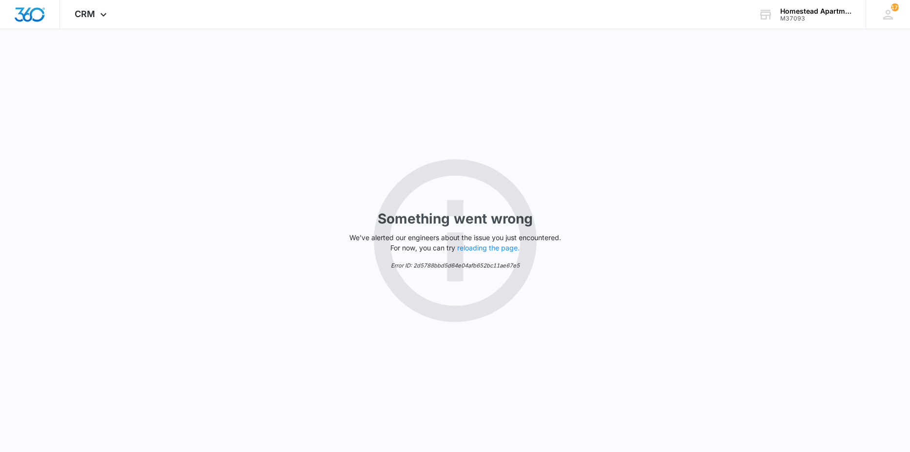 This screenshot has width=910, height=452. I want to click on div: notifications count, so click(895, 7).